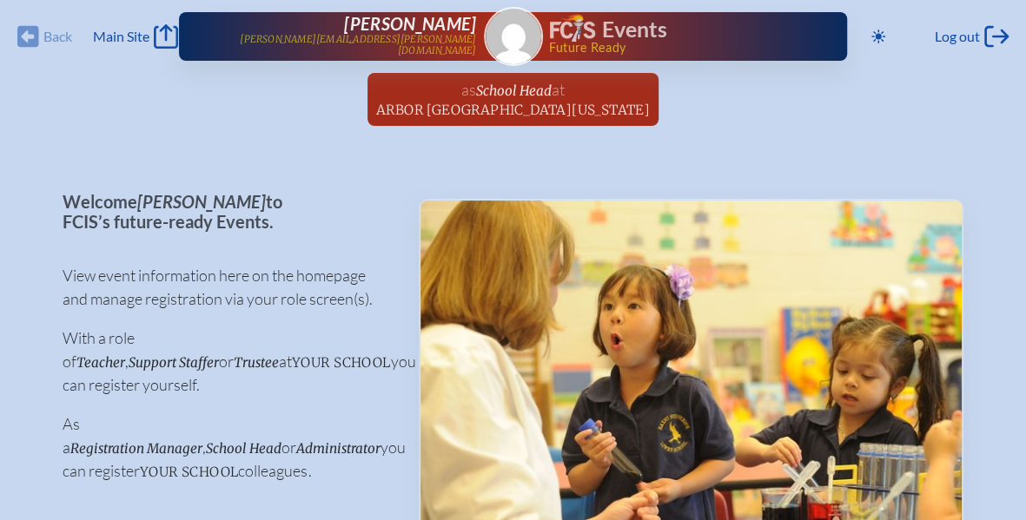 The image size is (1026, 520). I want to click on div: FCIS Events — Future ready, so click(670, 34).